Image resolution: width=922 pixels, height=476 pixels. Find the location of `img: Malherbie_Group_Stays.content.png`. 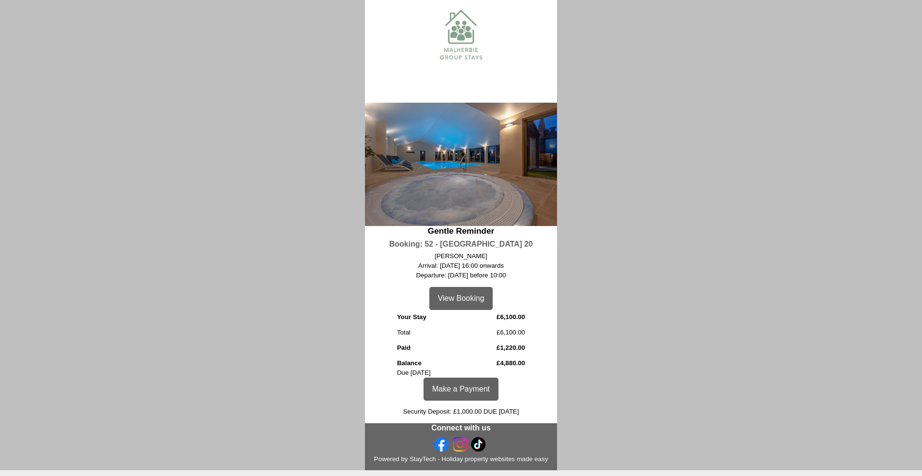

img: Malherbie_Group_Stays.content.png is located at coordinates (461, 50).